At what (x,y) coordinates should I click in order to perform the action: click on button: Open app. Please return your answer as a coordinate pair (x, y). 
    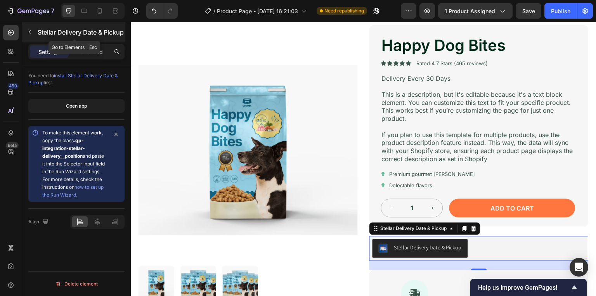
    Looking at the image, I should click on (76, 106).